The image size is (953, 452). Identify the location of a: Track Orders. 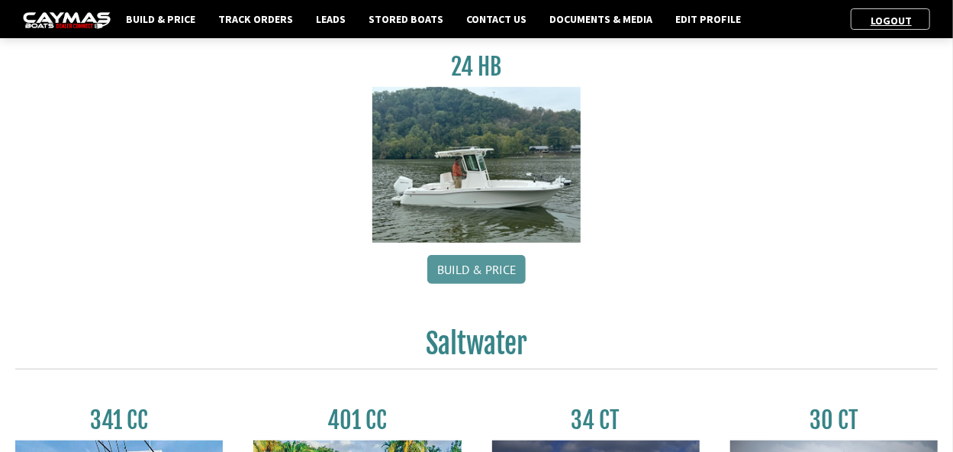
(256, 19).